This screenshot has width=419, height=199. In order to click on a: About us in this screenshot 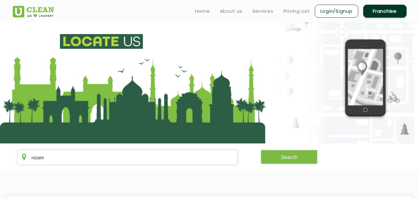, I will do `click(231, 11)`.